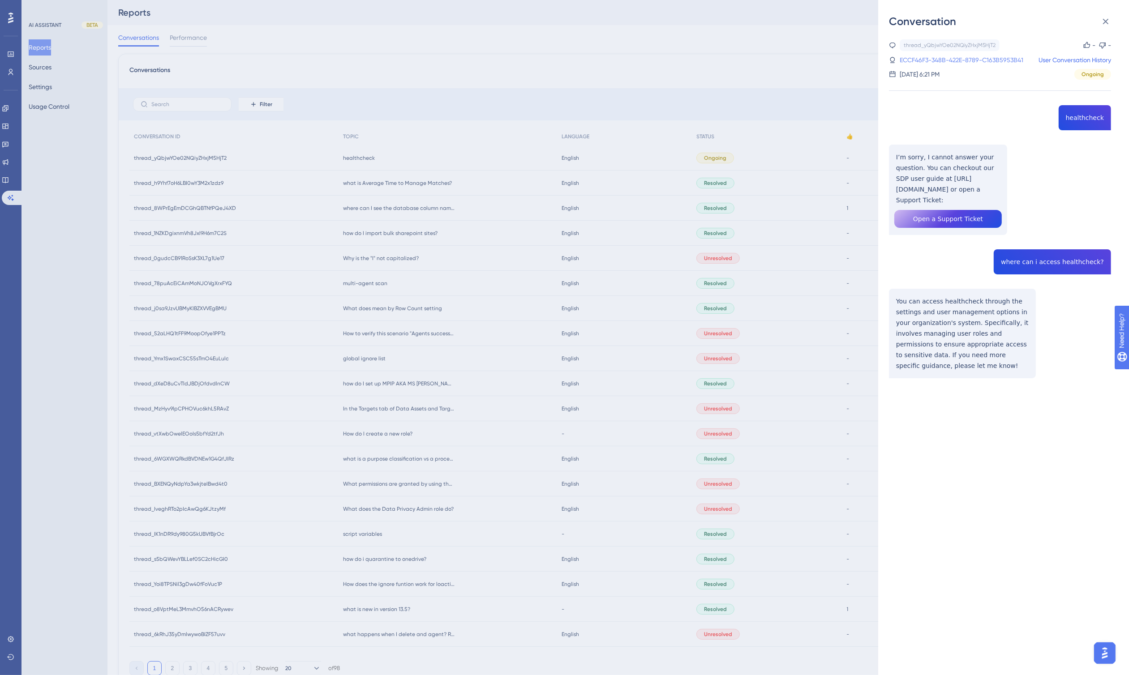 The width and height of the screenshot is (1129, 675). Describe the element at coordinates (1075, 60) in the screenshot. I see `a: User Conversation History` at that location.